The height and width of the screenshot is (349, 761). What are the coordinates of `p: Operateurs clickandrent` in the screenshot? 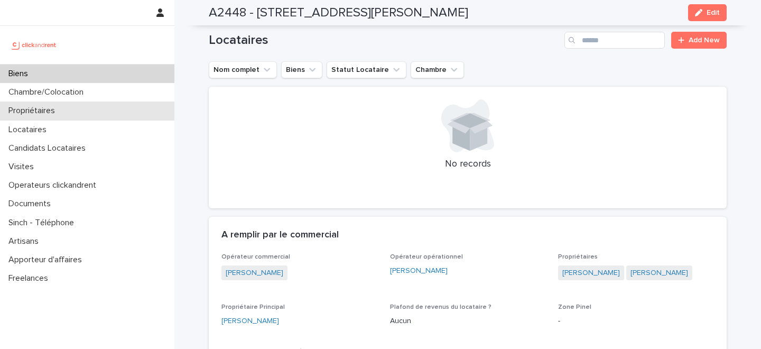 It's located at (54, 185).